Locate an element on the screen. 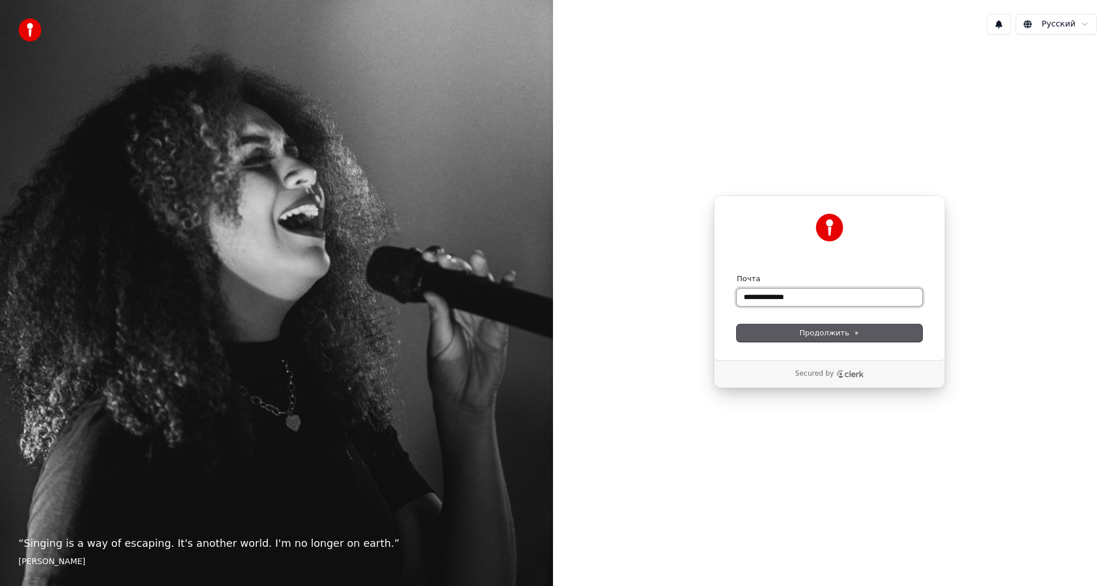  button: Продолжить is located at coordinates (829, 333).